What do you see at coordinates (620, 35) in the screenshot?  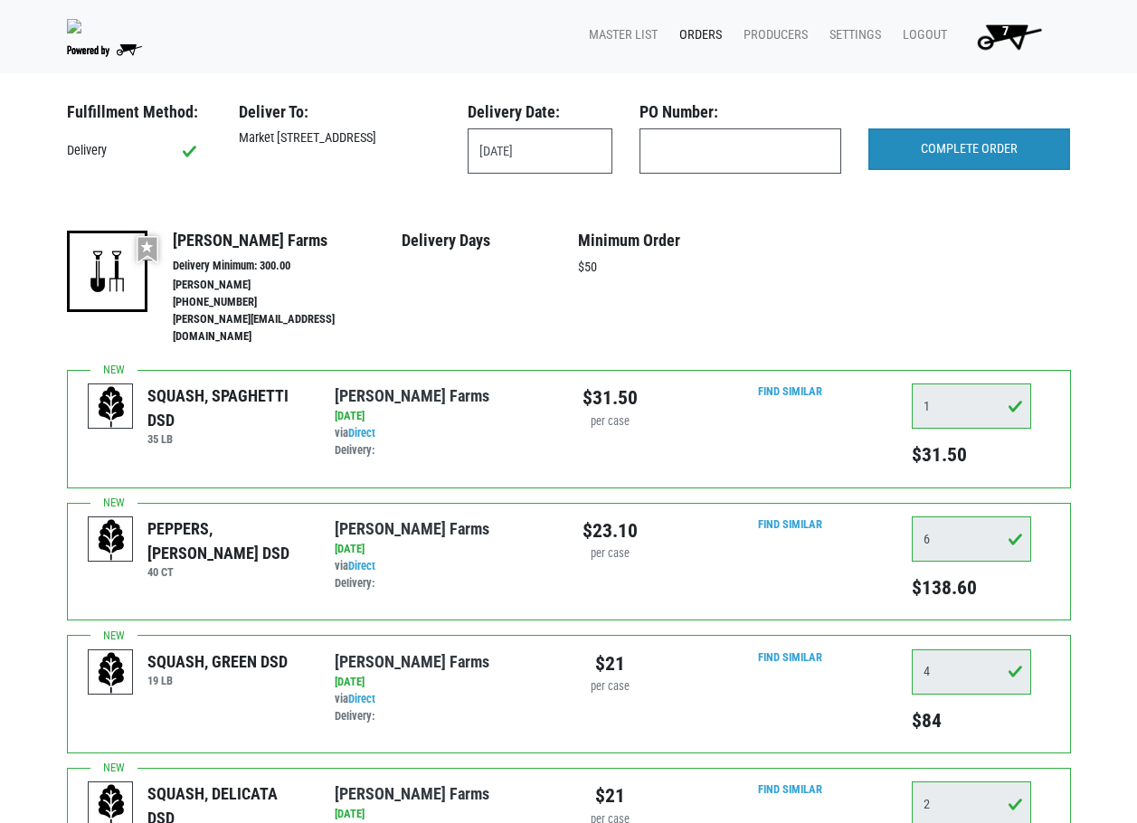 I see `a: Master List` at bounding box center [620, 35].